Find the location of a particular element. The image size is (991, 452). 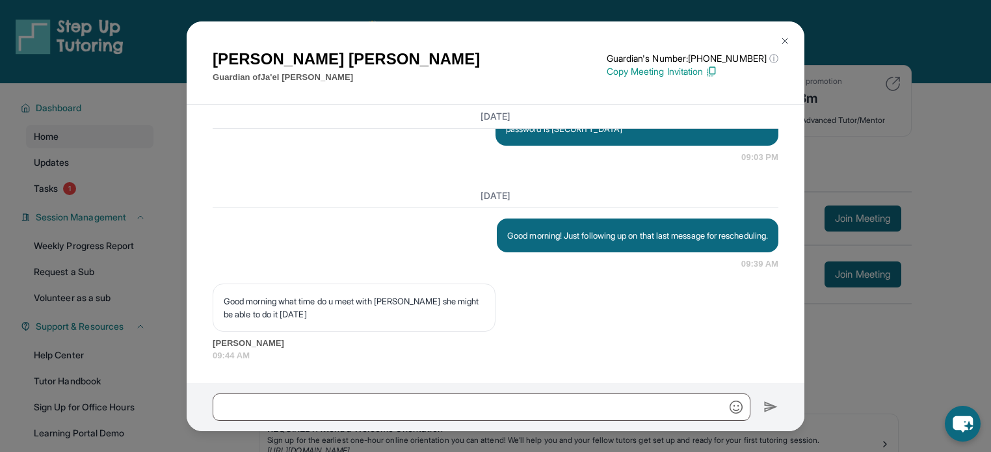

span: 09:44 AM is located at coordinates (496, 356).